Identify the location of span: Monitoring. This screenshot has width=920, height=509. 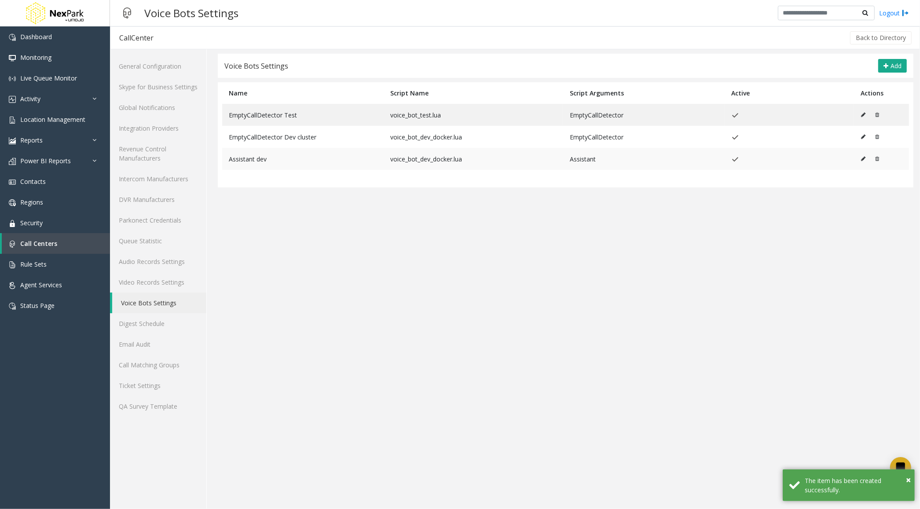
(36, 57).